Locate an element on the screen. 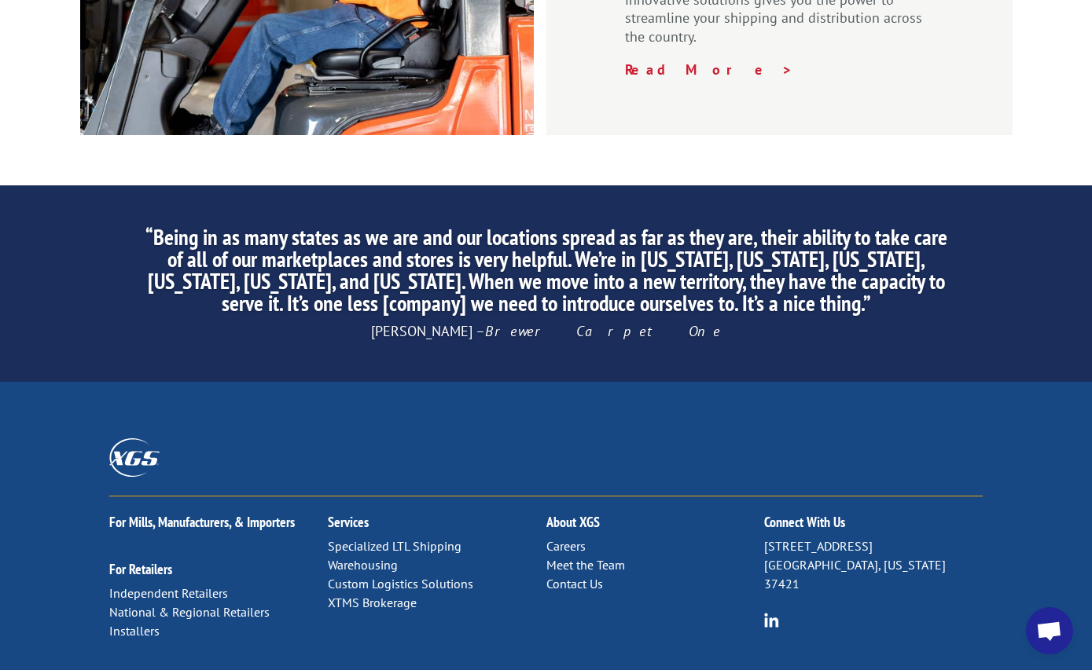 Image resolution: width=1092 pixels, height=670 pixels. a: Contact Us is located at coordinates (575, 584).